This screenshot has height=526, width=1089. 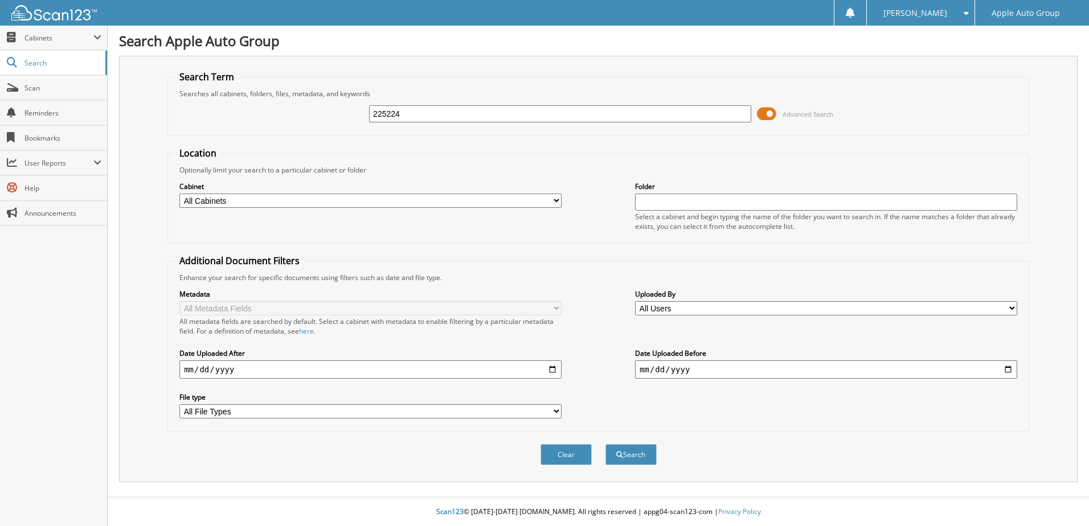 I want to click on span: Scan, so click(x=63, y=88).